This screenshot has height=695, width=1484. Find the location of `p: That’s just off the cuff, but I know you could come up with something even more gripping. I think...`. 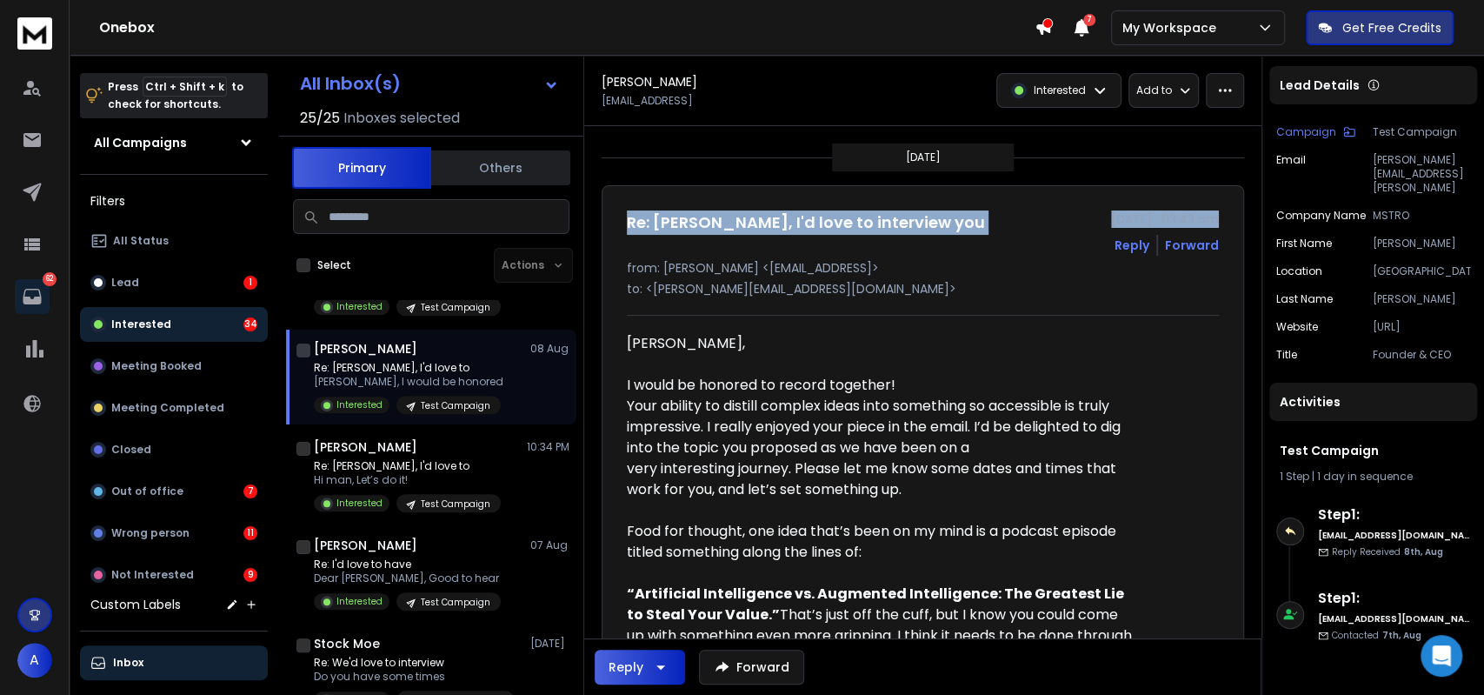

p: That’s just off the cuff, but I know you could come up with something even more gripping. I think... is located at coordinates (881, 625).